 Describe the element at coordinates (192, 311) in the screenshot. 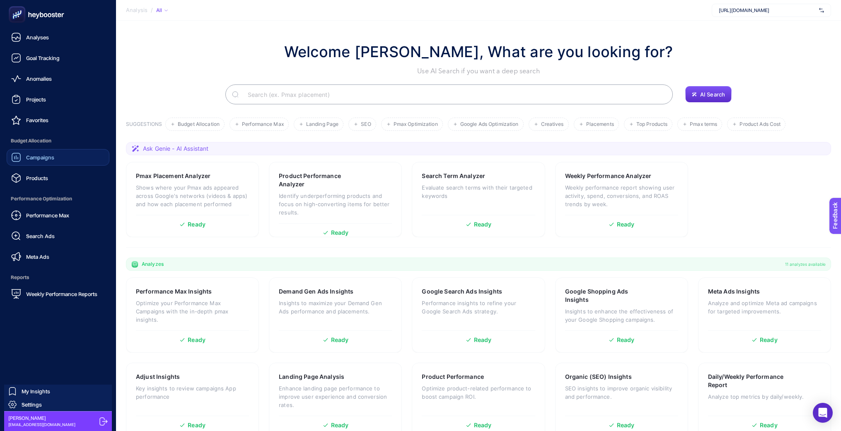

I see `p: Optimize your Performance Max Campaigns with the in-depth pmax insights.` at that location.